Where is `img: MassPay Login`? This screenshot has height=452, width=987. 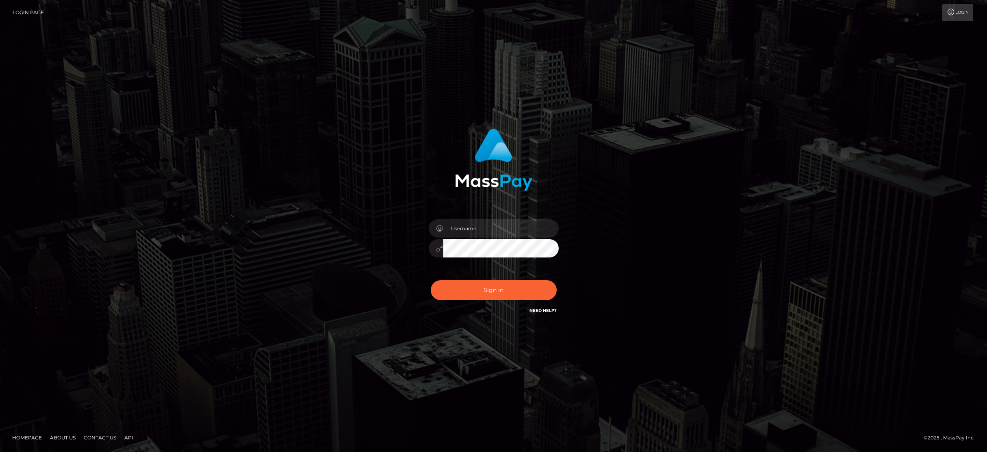
img: MassPay Login is located at coordinates (494, 160).